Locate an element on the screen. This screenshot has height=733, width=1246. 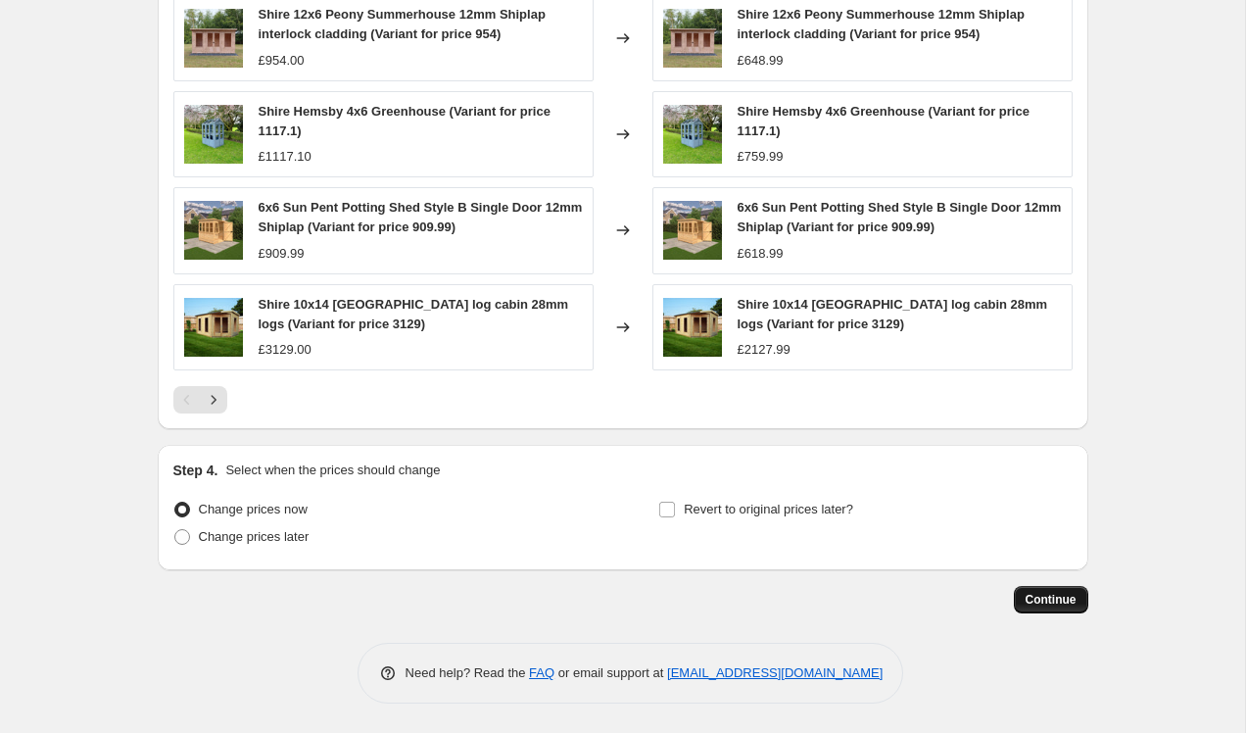
div: £2127.99 is located at coordinates (764, 350).